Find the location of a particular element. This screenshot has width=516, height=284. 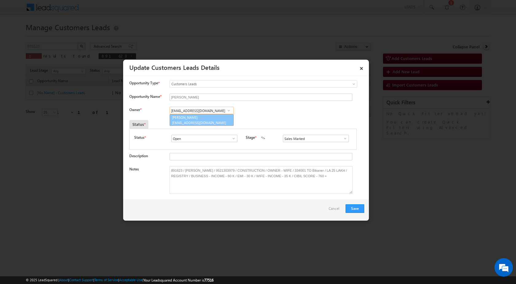

label: Description is located at coordinates (139, 156).